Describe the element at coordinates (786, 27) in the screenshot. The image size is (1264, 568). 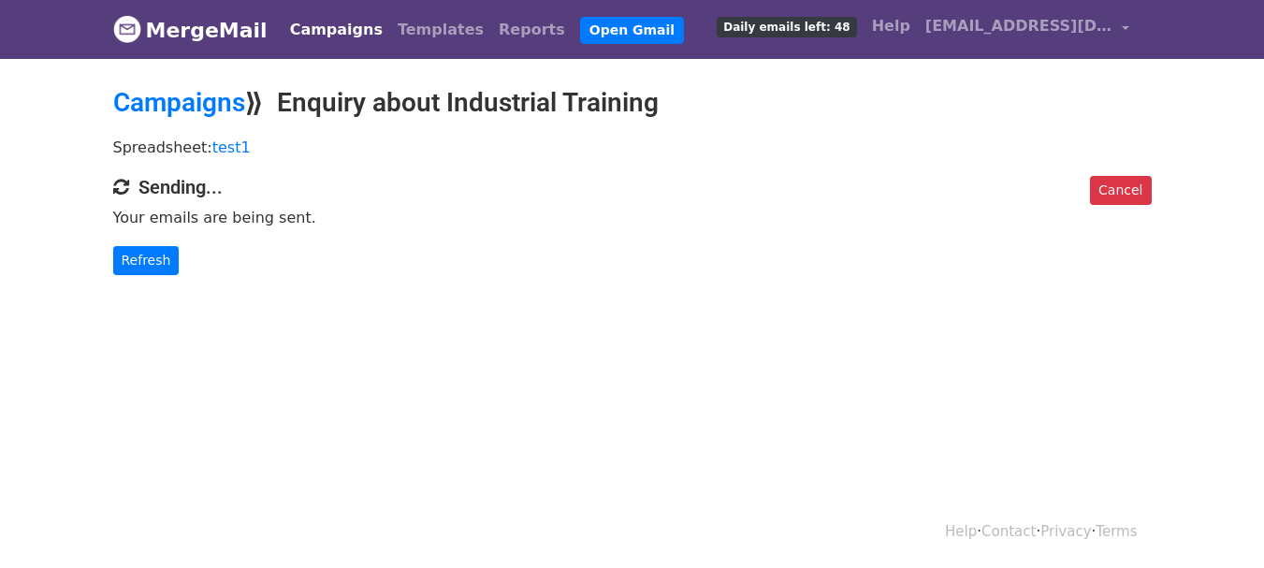
I see `span: Daily emails left: 48` at that location.